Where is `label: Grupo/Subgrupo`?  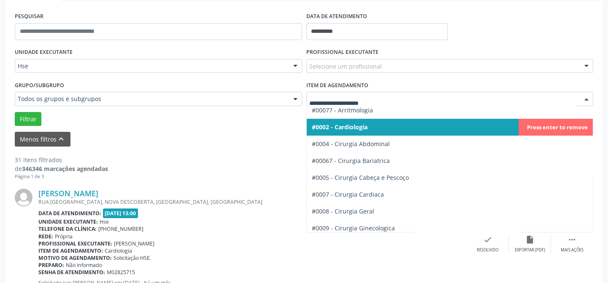
label: Grupo/Subgrupo is located at coordinates (39, 85).